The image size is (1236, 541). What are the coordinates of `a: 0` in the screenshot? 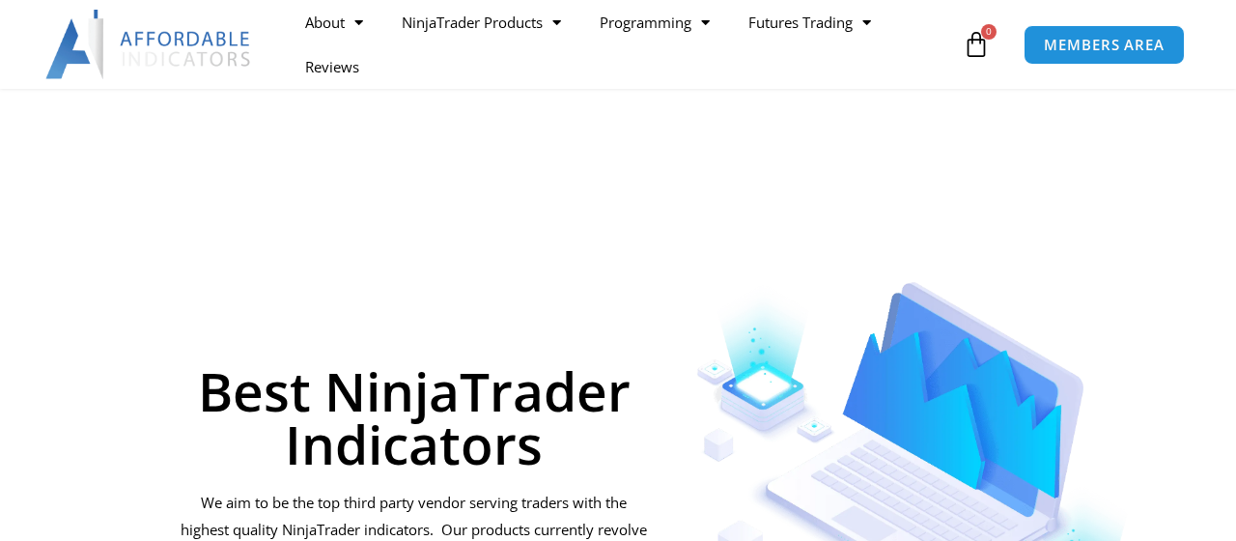 It's located at (976, 44).